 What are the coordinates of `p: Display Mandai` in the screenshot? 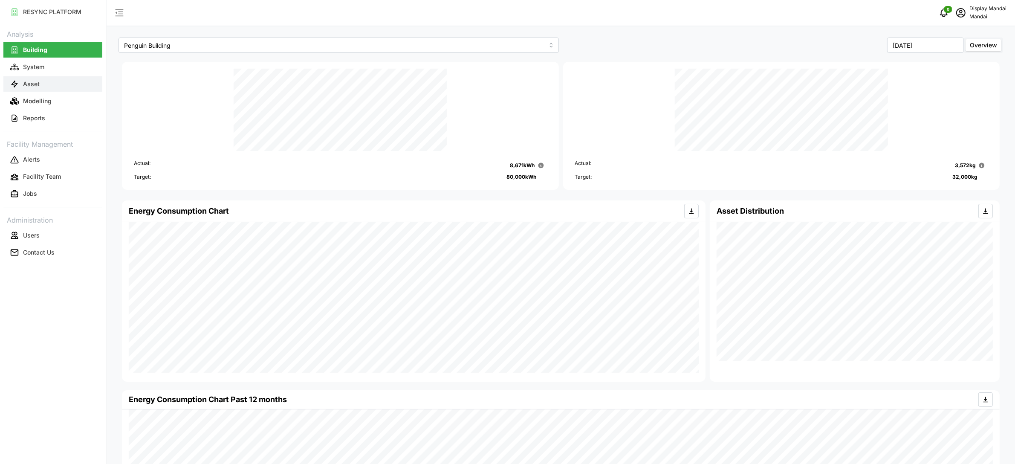 It's located at (987, 9).